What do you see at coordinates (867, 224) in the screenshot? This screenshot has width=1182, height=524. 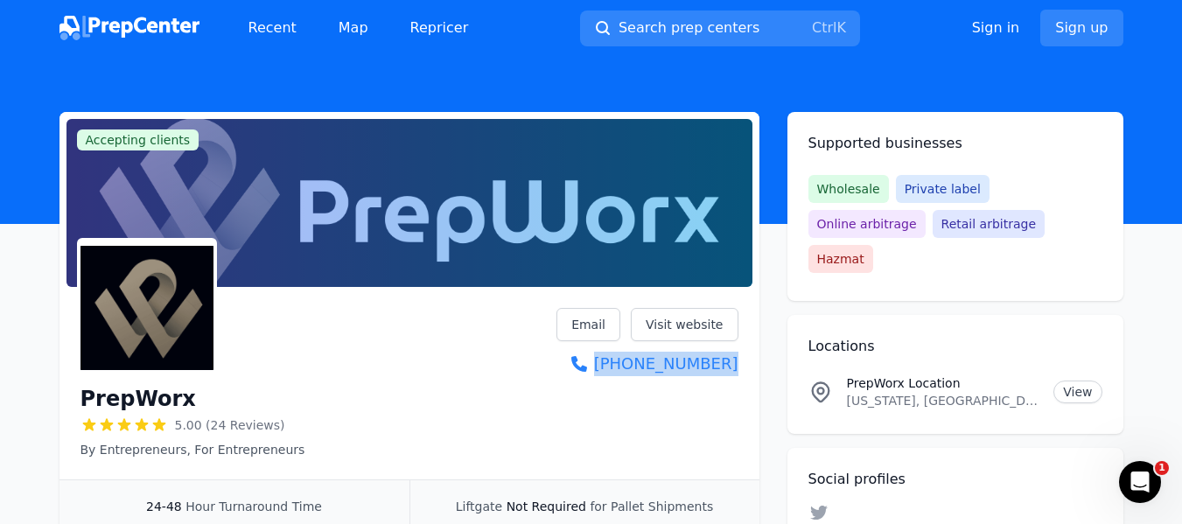 I see `span: Online arbitrage` at bounding box center [867, 224].